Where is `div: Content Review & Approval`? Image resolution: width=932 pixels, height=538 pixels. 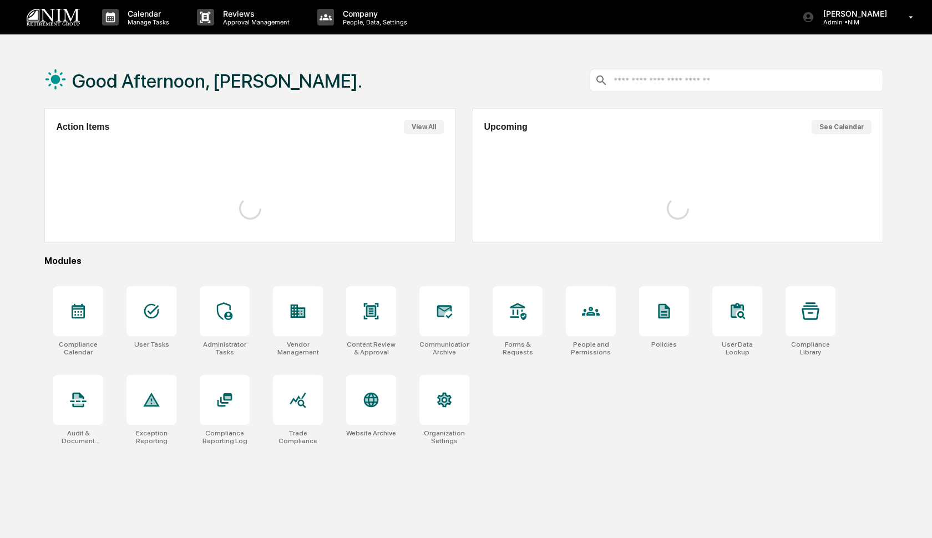 div: Content Review & Approval is located at coordinates (371, 348).